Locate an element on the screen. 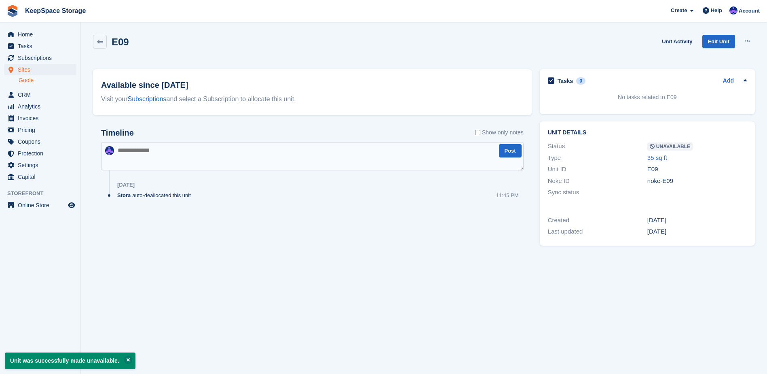  img: stora-icon-8386f47178a22dfd0bd8f6a31ec36ba5ce8667c1dd55bd0f319d3a0aa187defe.svg is located at coordinates (13, 11).